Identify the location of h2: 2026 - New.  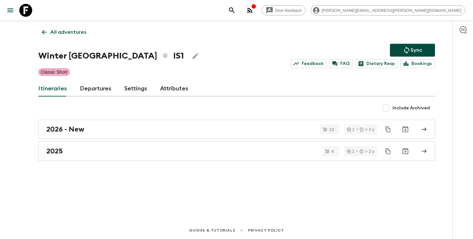
(65, 129).